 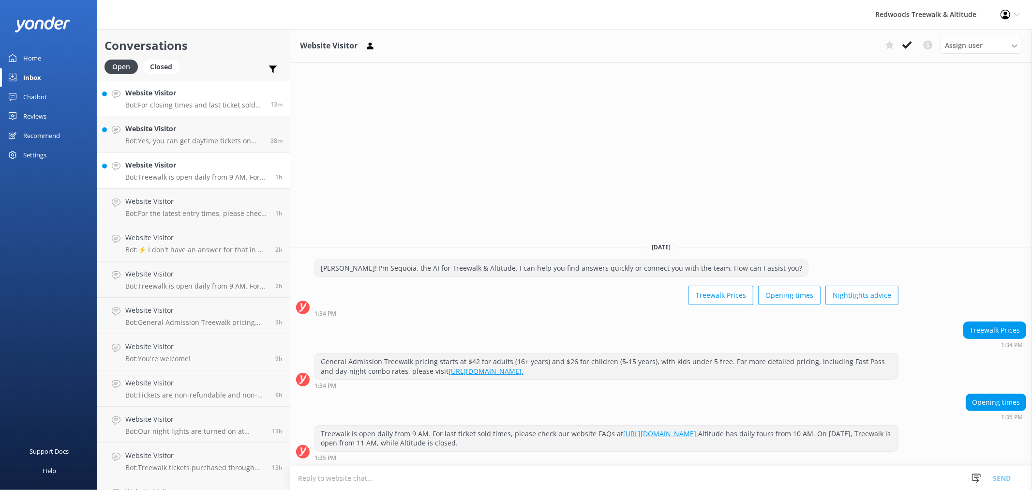 What do you see at coordinates (995, 330) in the screenshot?
I see `div: Treewalk Prices` at bounding box center [995, 330].